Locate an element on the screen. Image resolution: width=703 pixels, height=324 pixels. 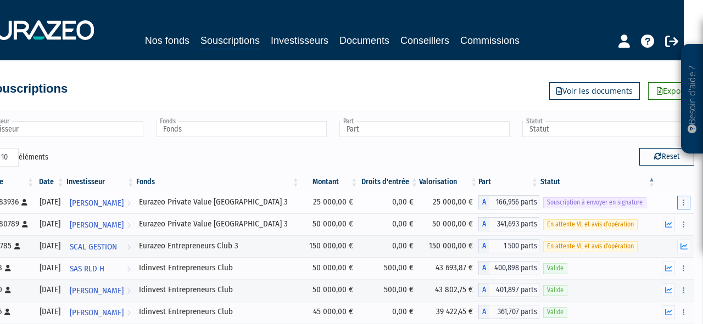
th: Valorisation: activer pour trier la colonne par ordre croissant is located at coordinates (448, 182).